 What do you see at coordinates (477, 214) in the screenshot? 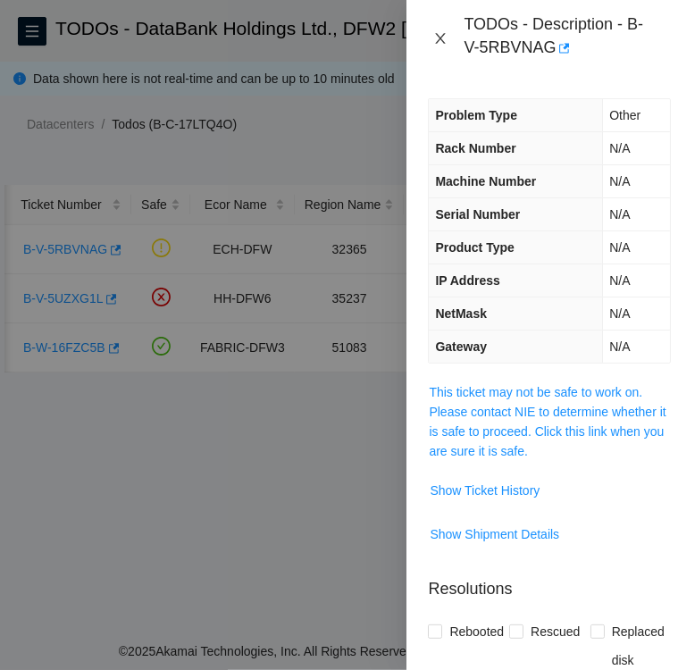
I see `span: Serial Number` at bounding box center [477, 214].